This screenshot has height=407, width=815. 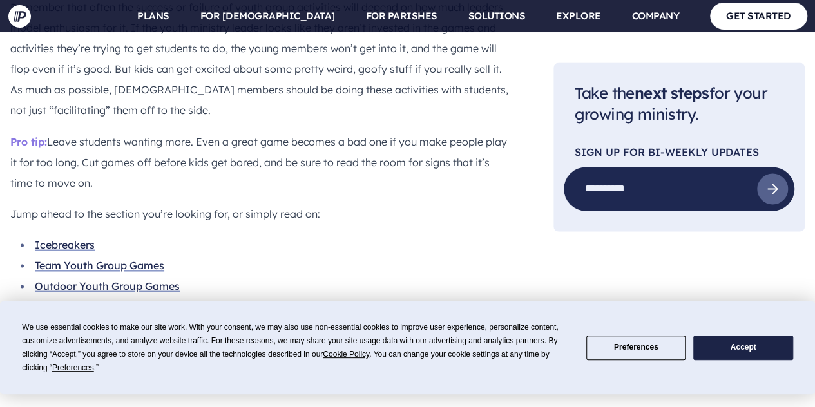 What do you see at coordinates (679, 152) in the screenshot?
I see `p: Sign Up For Bi-Weekly Updates` at bounding box center [679, 152].